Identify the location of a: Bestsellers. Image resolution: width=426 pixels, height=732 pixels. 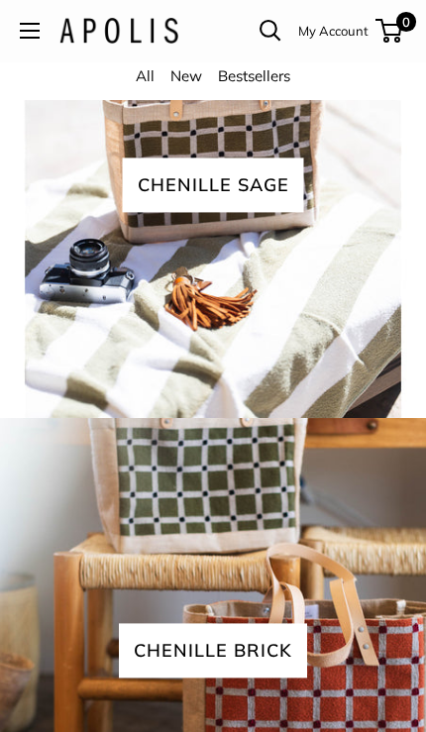
(254, 76).